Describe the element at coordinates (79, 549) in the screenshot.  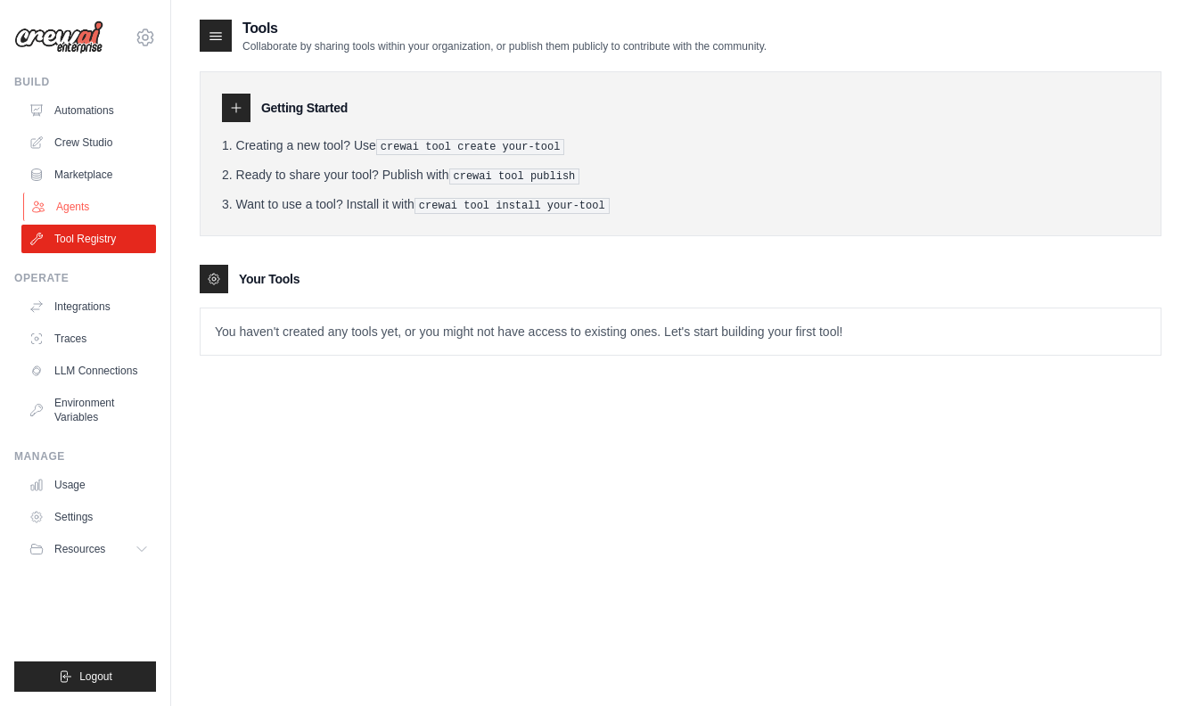
I see `span: Resources` at that location.